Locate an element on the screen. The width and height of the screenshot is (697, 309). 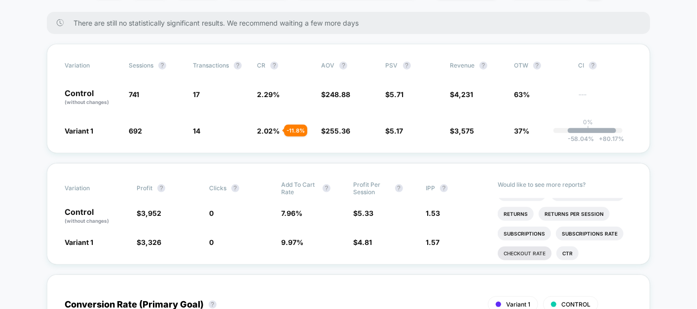
span: Transactions is located at coordinates (211, 65).